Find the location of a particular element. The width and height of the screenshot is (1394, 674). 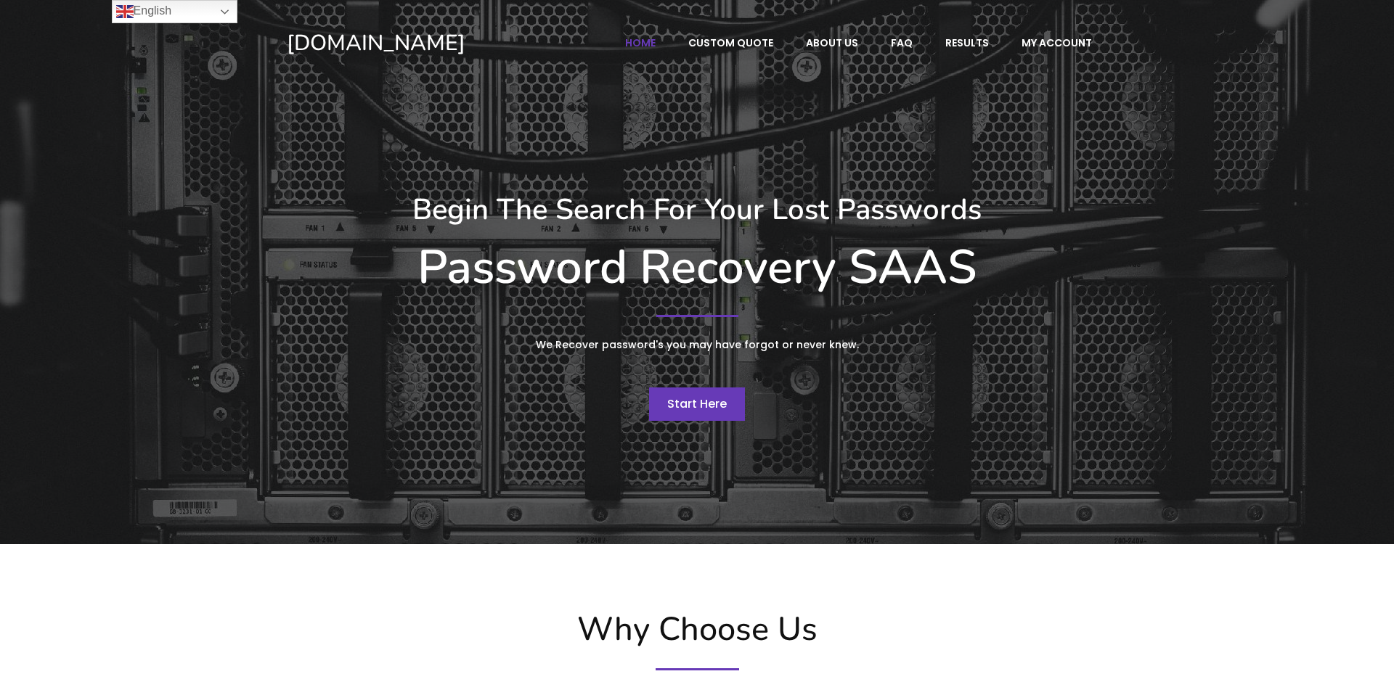

a: Custom Quote is located at coordinates (730, 43).